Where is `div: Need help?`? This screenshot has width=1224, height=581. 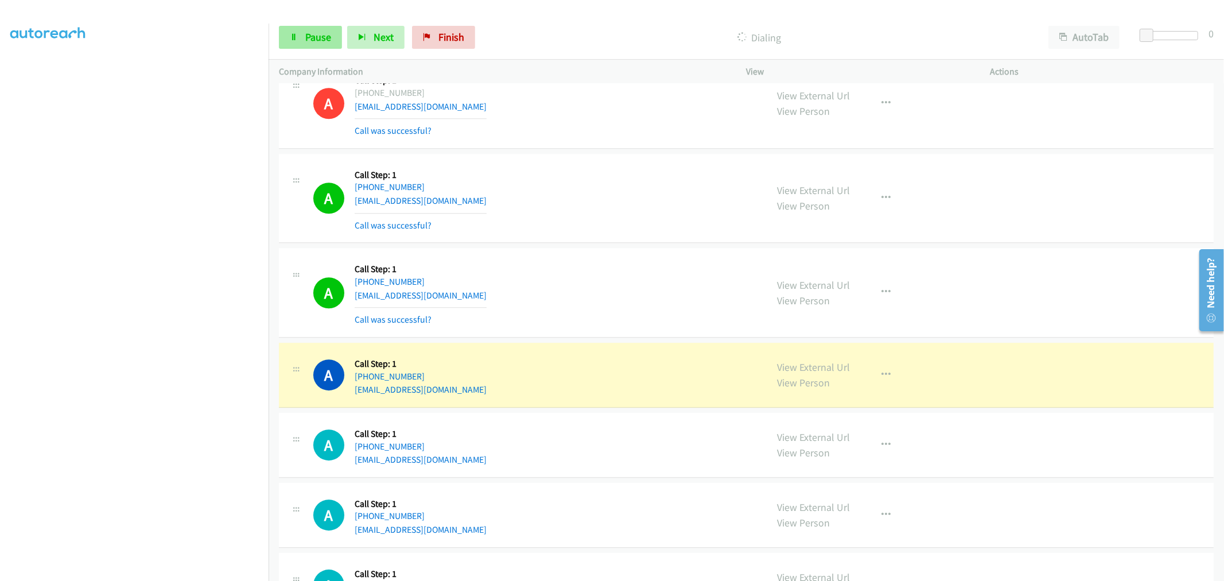 div: Need help? is located at coordinates (20, 38).